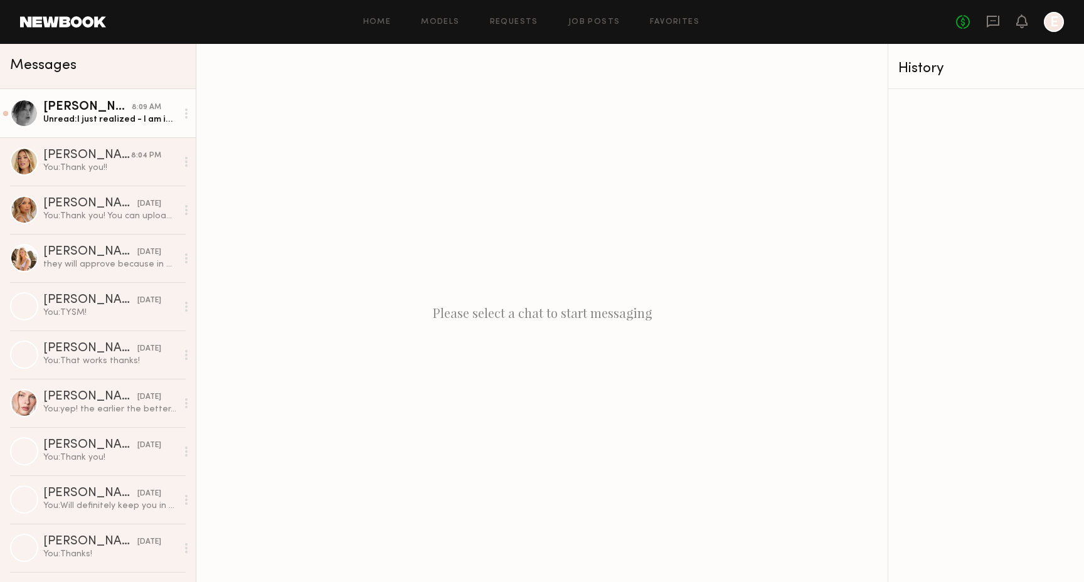 The width and height of the screenshot is (1084, 582). I want to click on div: 8:09 AM, so click(146, 107).